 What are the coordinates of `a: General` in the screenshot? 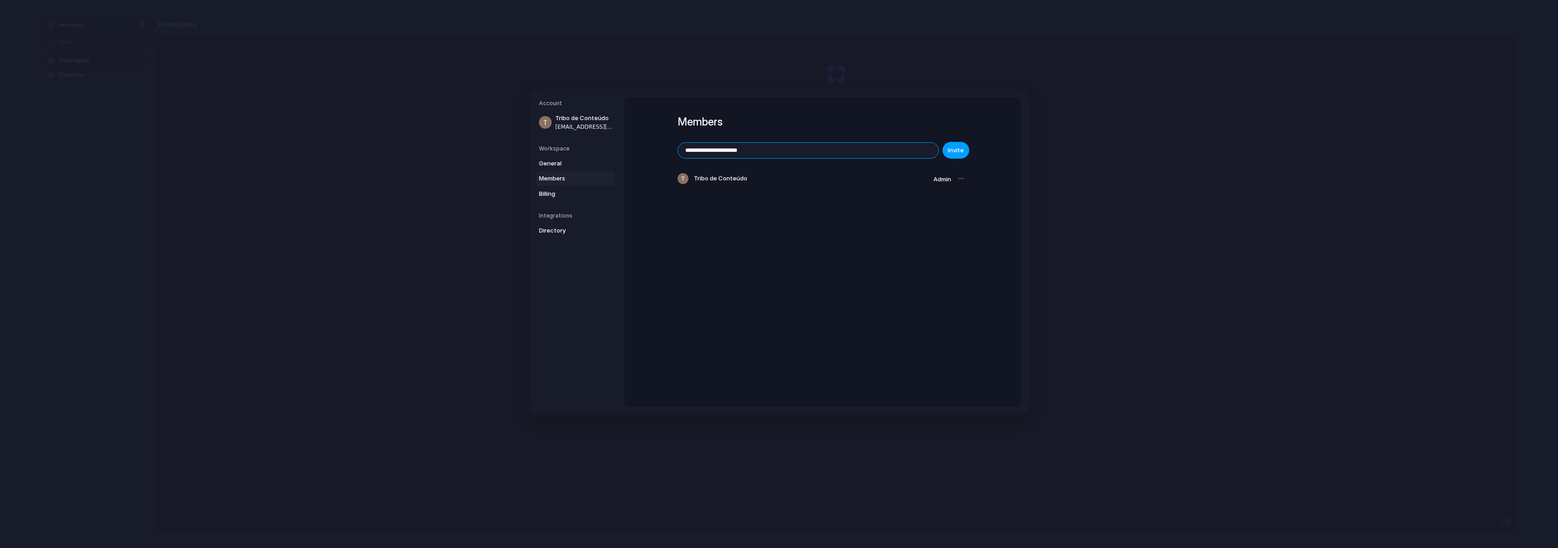 It's located at (576, 163).